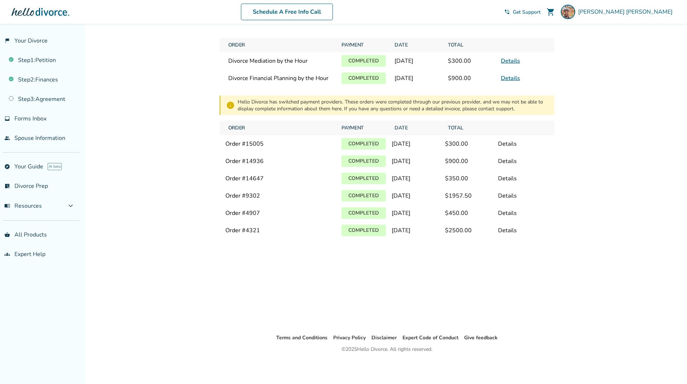 The height and width of the screenshot is (384, 687). Describe the element at coordinates (470, 61) in the screenshot. I see `span: $300.00` at that location.